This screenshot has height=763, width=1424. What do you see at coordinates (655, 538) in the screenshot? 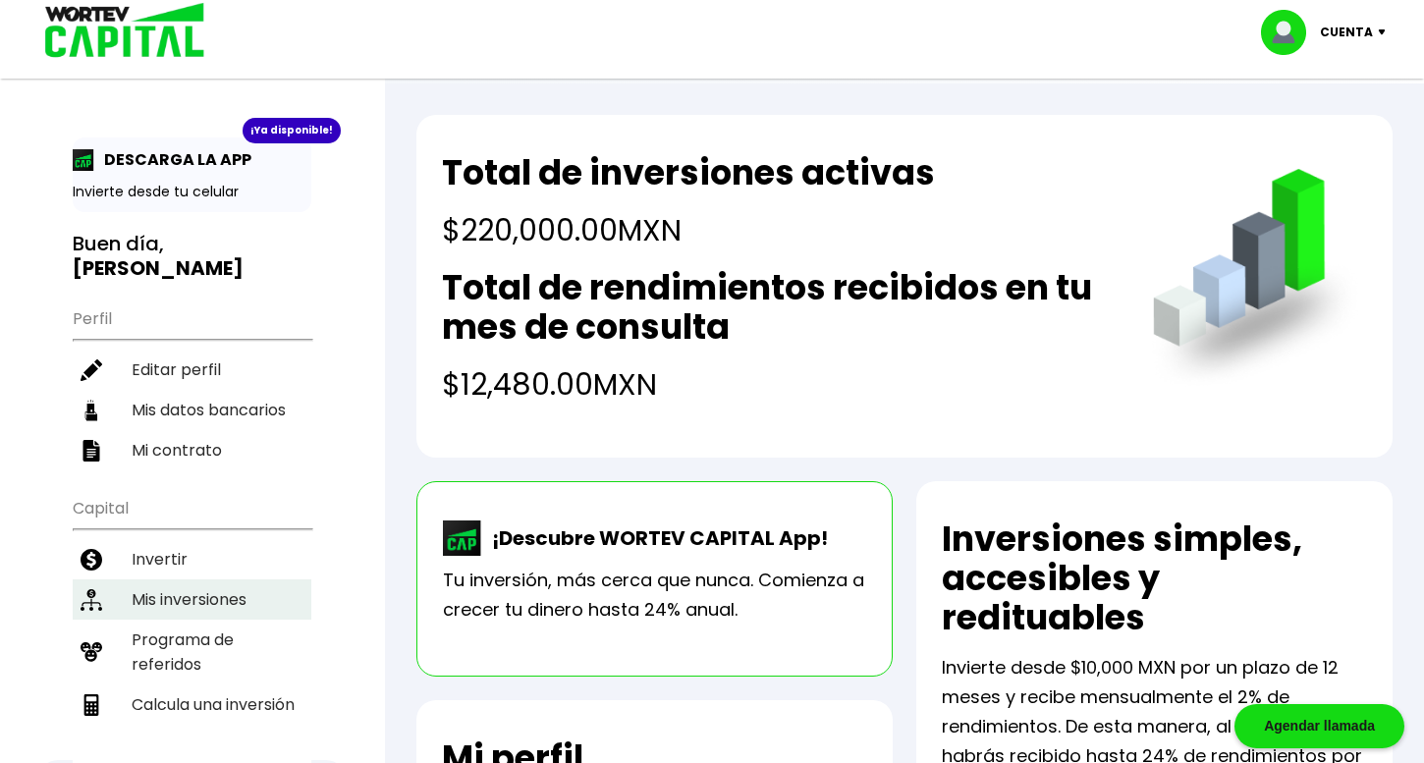
I see `p: ¡Descubre WORTEV CAPITAL App!` at bounding box center [655, 538].